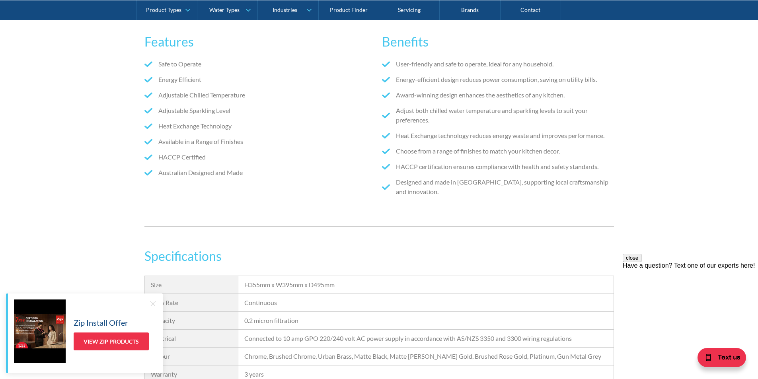 This screenshot has height=379, width=758. I want to click on h2: Features, so click(260, 42).